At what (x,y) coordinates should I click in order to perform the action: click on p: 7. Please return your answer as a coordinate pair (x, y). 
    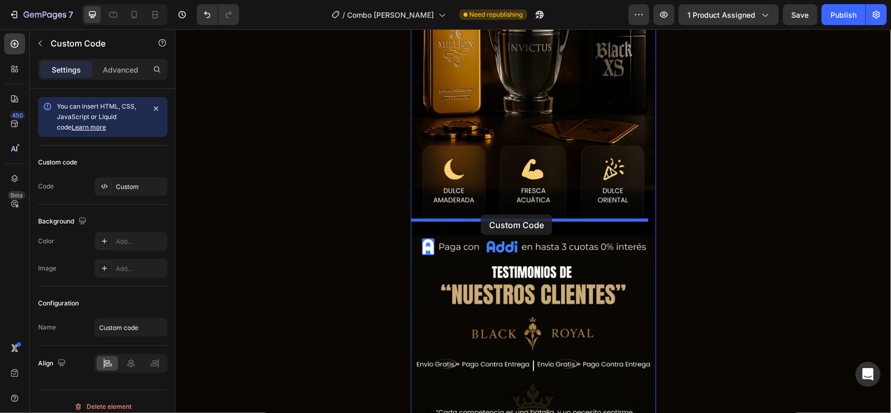
    Looking at the image, I should click on (70, 15).